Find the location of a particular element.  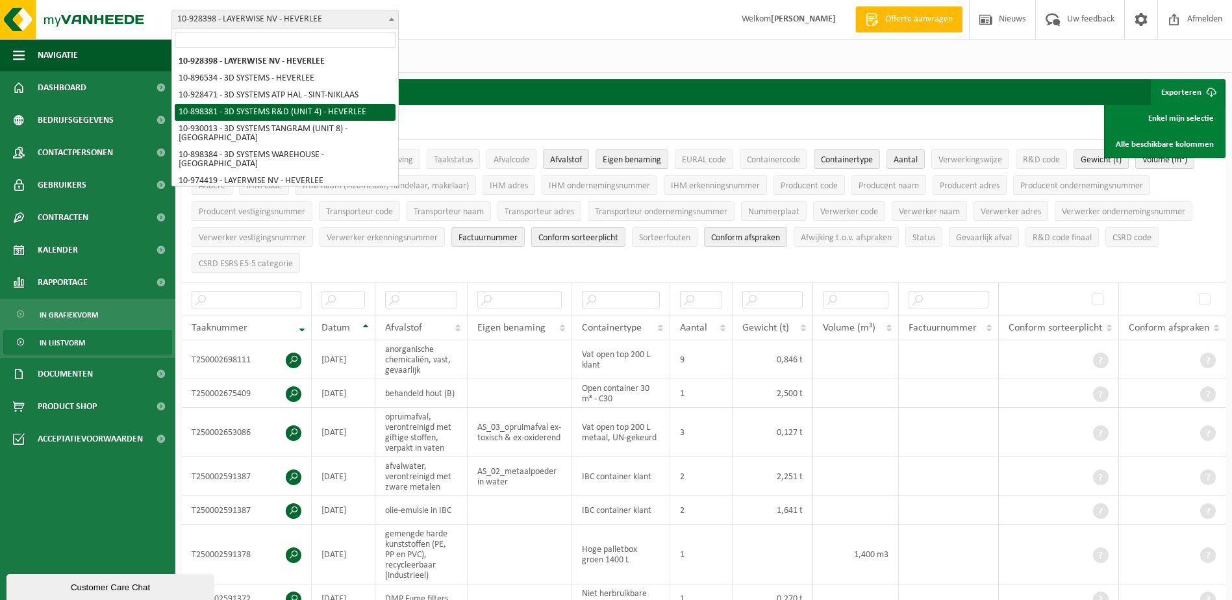

span: In grafiekvorm is located at coordinates (69, 315).